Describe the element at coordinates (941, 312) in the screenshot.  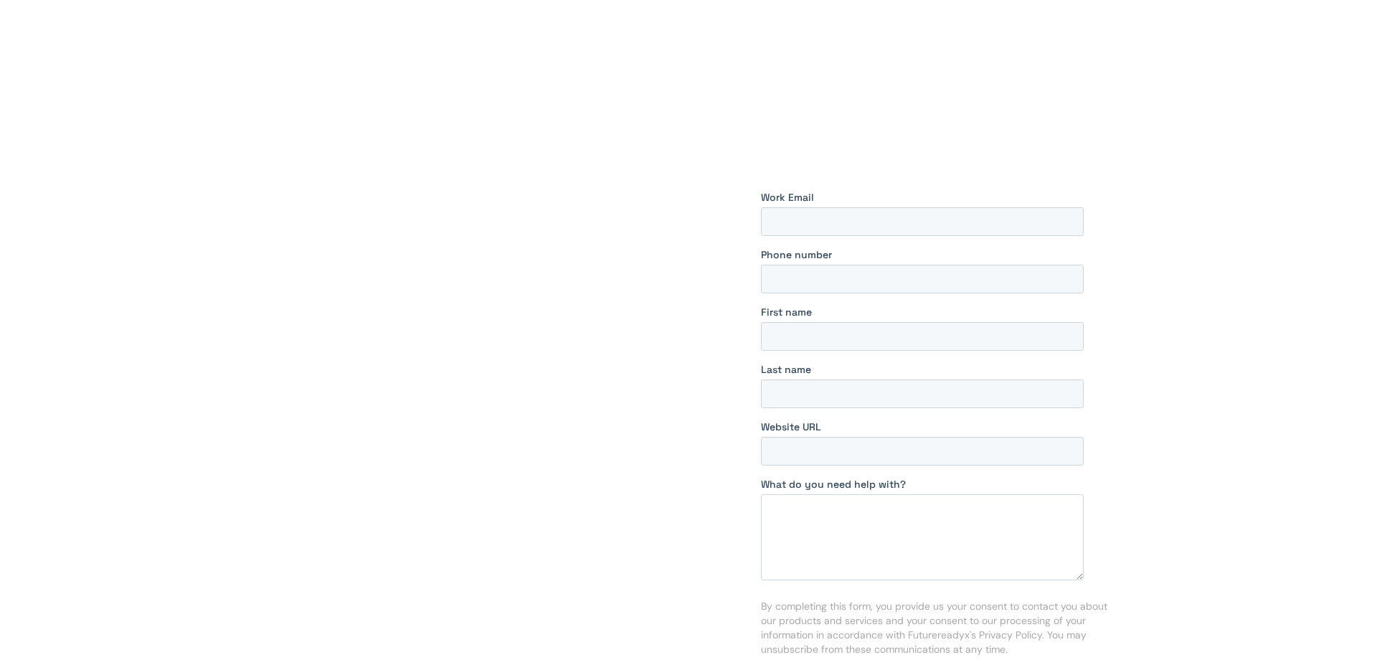
I see `label: First name` at that location.